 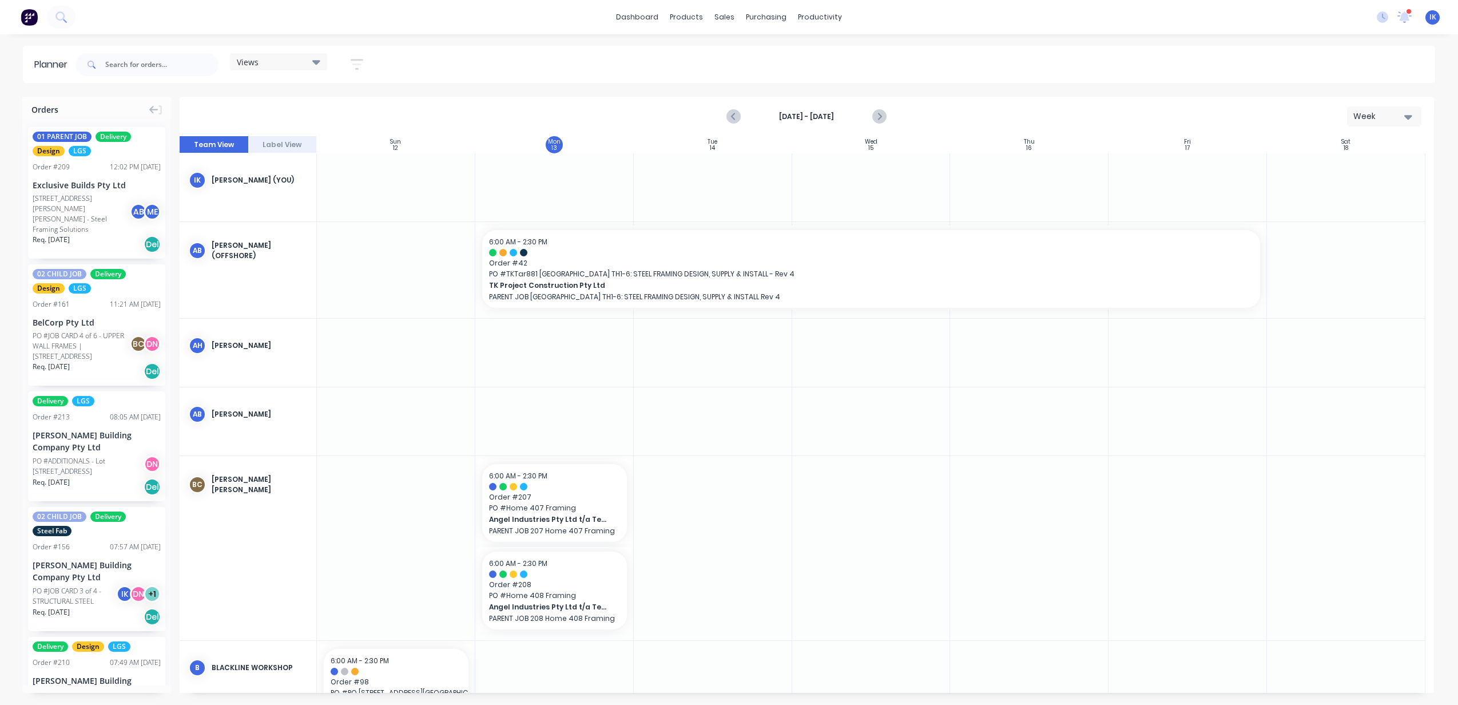 What do you see at coordinates (871, 148) in the screenshot?
I see `div: 15` at bounding box center [871, 148].